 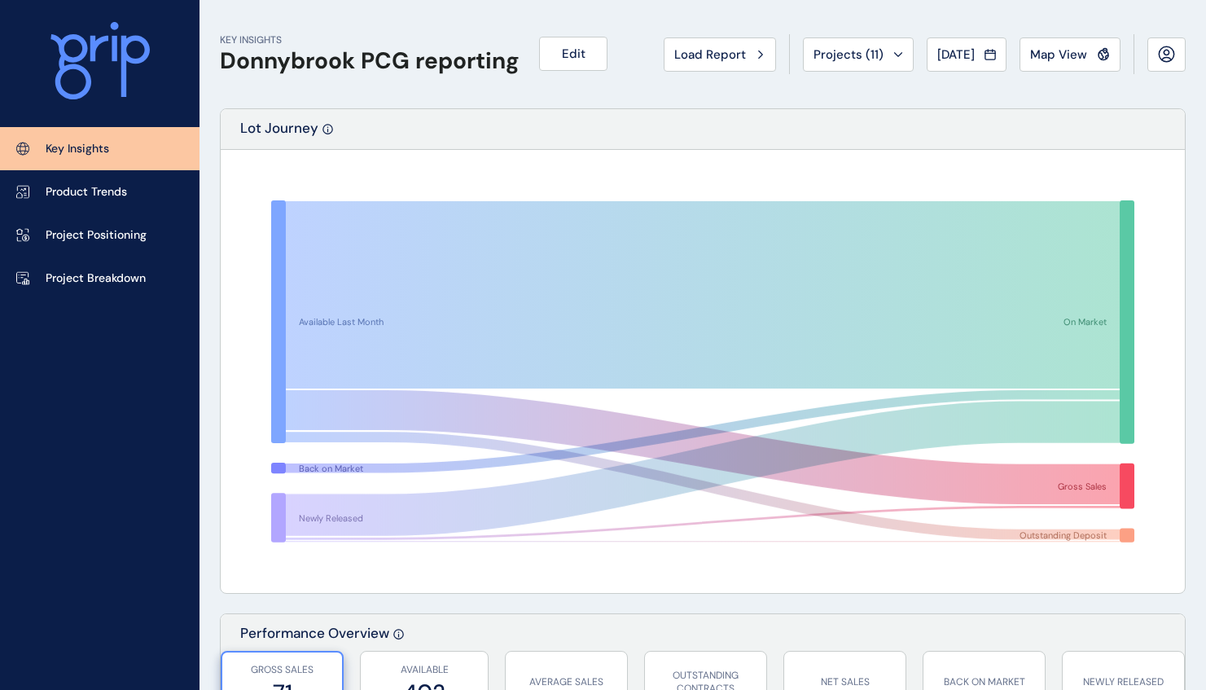 I want to click on p: Project Breakdown, so click(x=95, y=279).